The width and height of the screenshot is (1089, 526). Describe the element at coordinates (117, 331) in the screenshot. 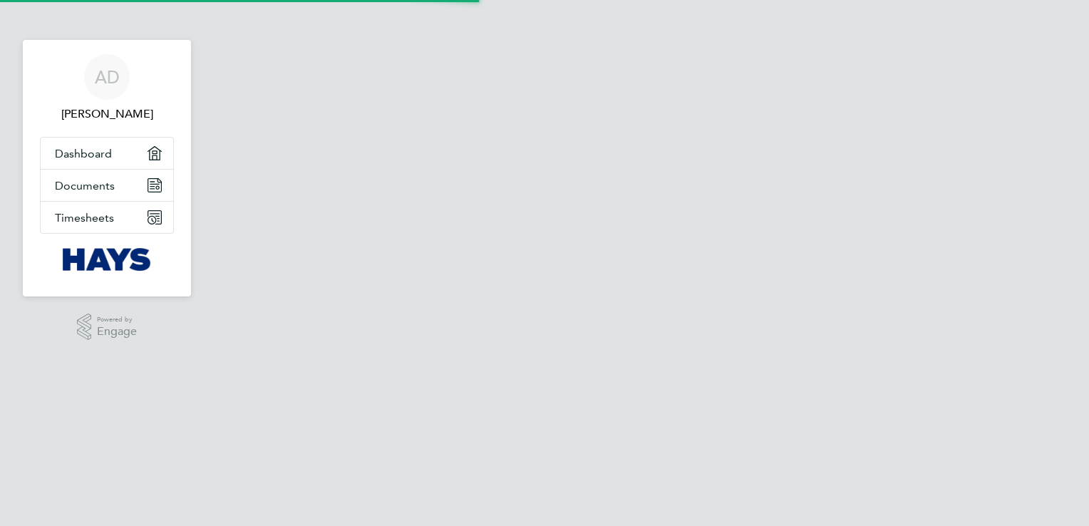

I see `span: Engage` at that location.